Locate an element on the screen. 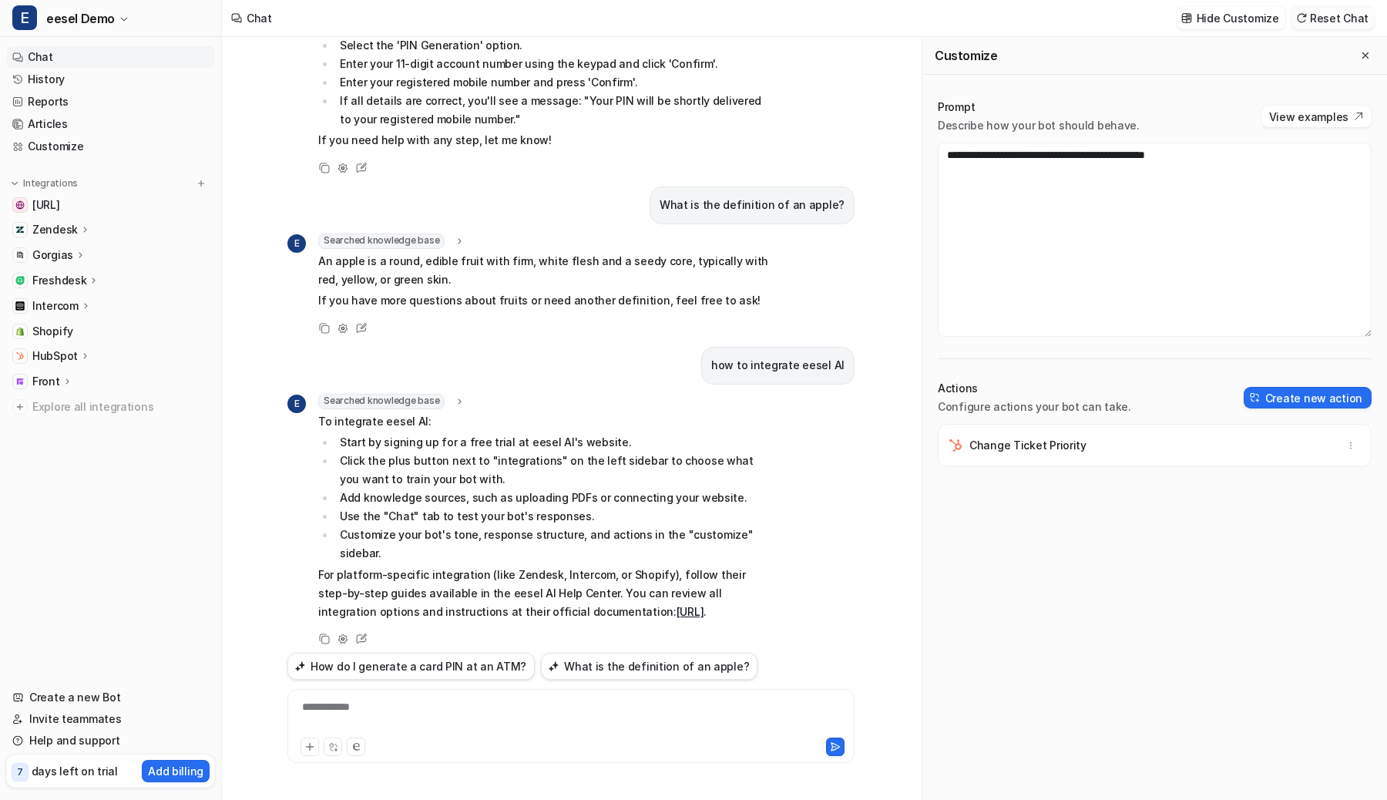 The width and height of the screenshot is (1387, 800). img: Front is located at coordinates (20, 382).